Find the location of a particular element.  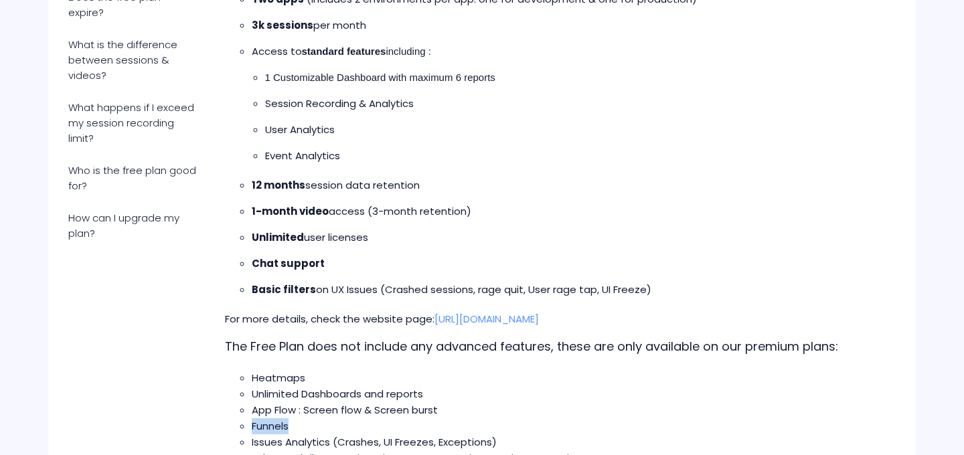

a: What is the difference between sessions & videos? is located at coordinates (133, 60).